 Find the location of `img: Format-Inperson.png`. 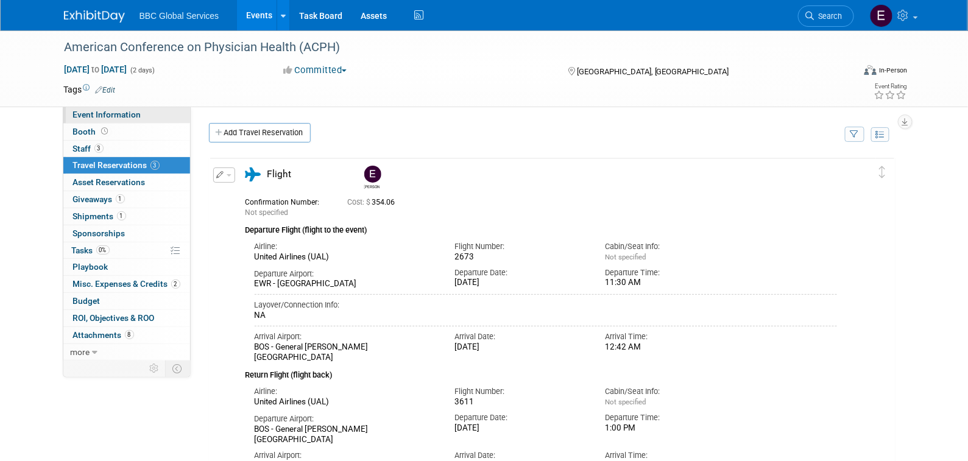

img: Format-Inperson.png is located at coordinates (871, 70).